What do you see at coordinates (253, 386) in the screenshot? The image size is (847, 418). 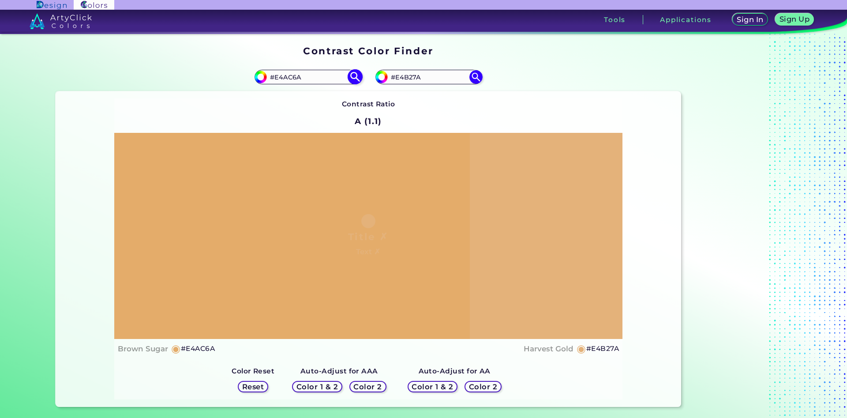 I see `h5: Reset` at bounding box center [253, 386].